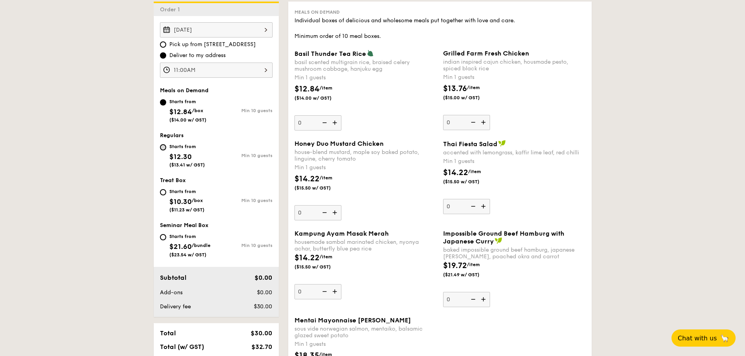 This screenshot has width=745, height=356. I want to click on span: Basil Thunder Tea Rice, so click(330, 54).